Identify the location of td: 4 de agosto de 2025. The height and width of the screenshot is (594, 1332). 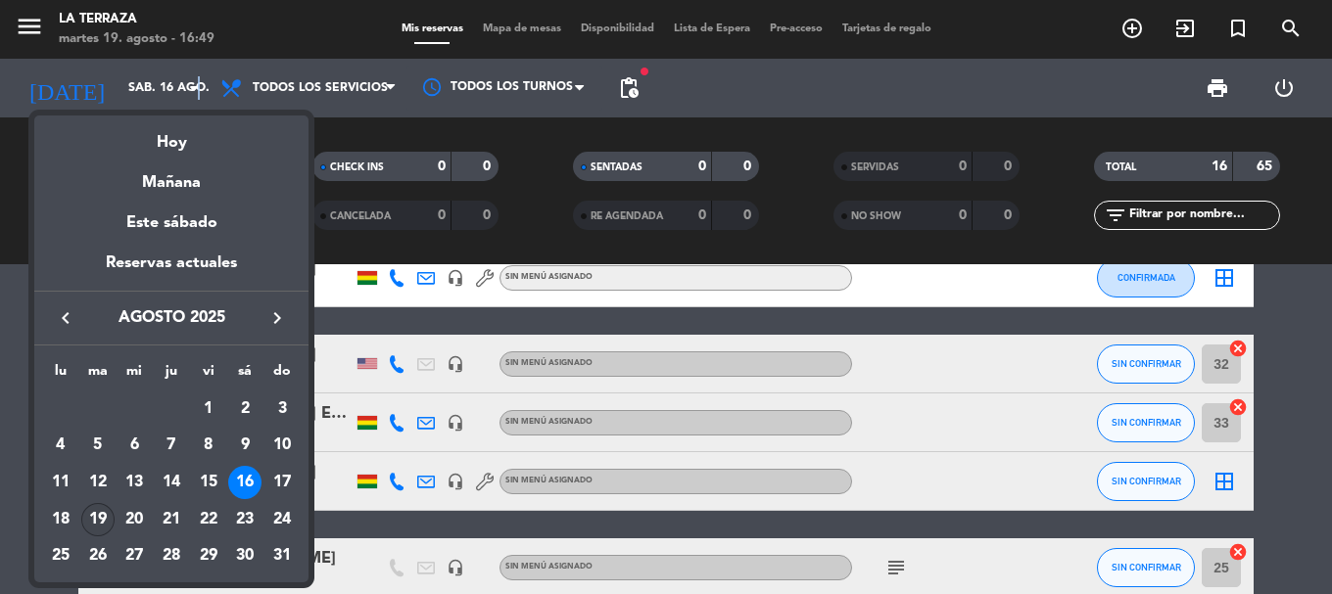
(61, 446).